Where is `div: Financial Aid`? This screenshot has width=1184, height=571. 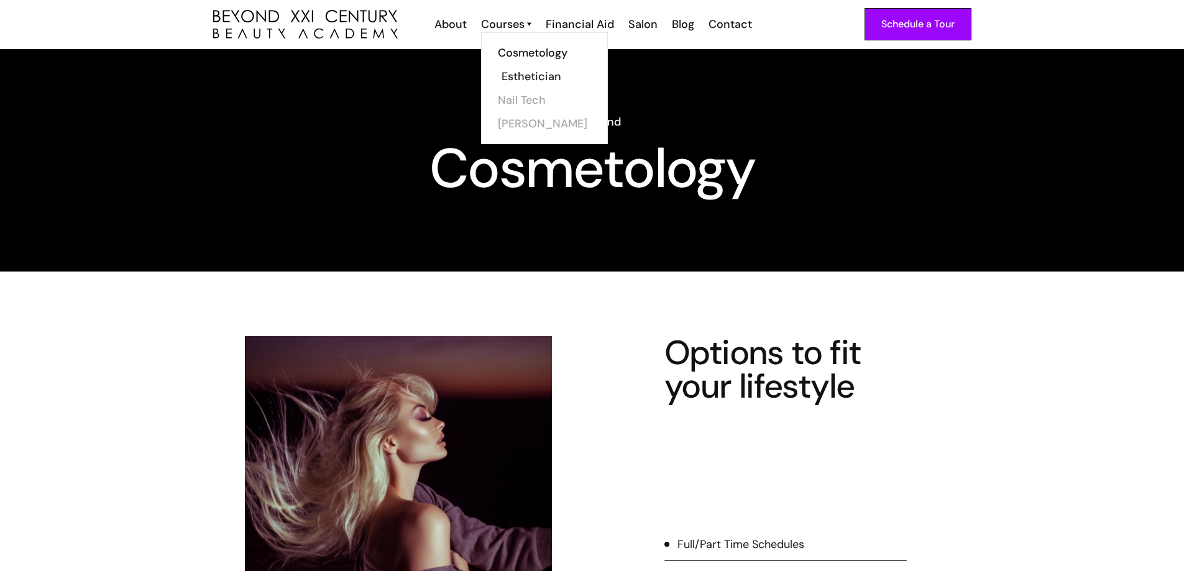 div: Financial Aid is located at coordinates (580, 24).